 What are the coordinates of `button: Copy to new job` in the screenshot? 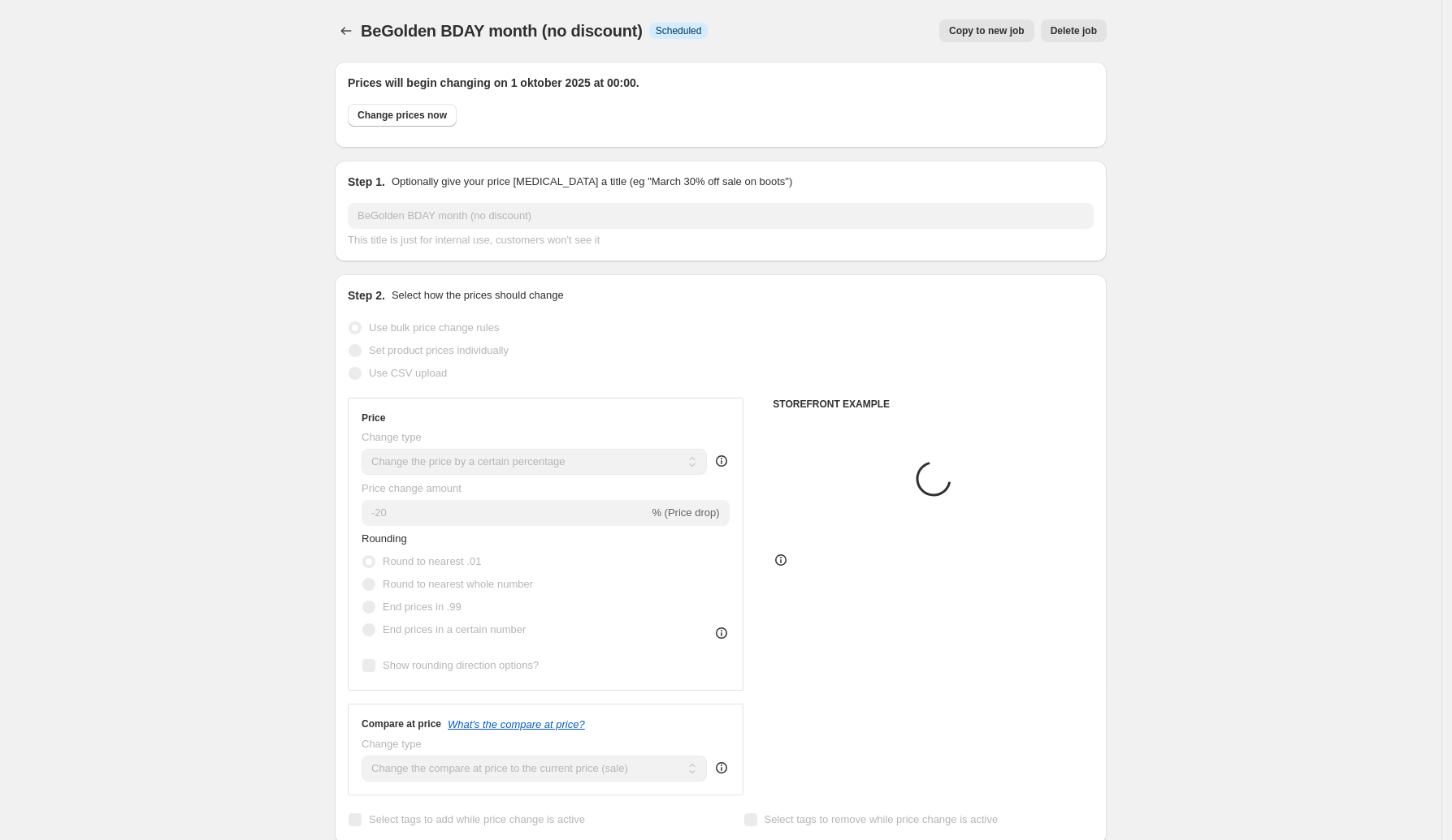 It's located at (986, 31).